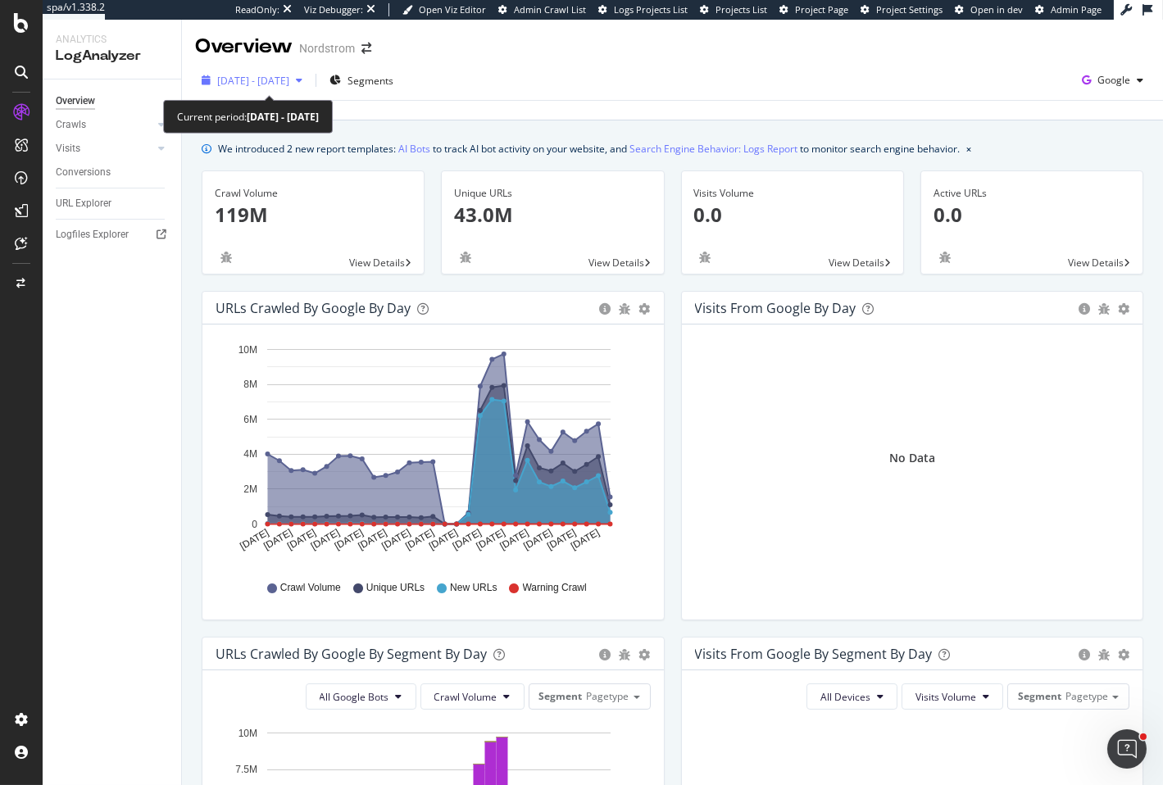 Image resolution: width=1163 pixels, height=785 pixels. I want to click on text: 0, so click(254, 524).